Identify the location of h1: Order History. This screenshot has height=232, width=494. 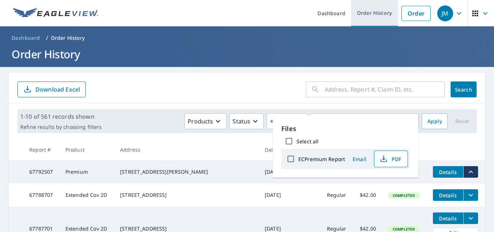
(247, 54).